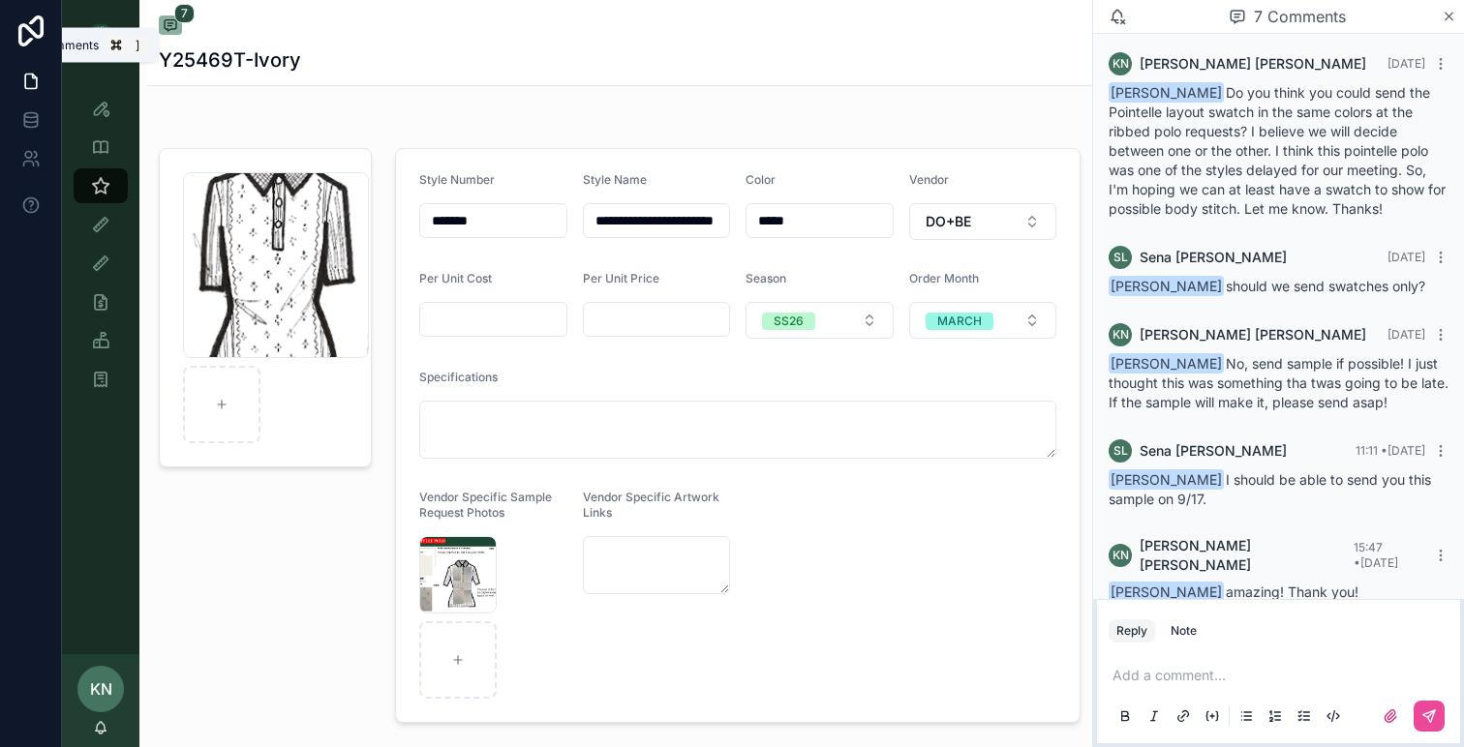 This screenshot has height=747, width=1464. Describe the element at coordinates (928, 179) in the screenshot. I see `span: Vendor` at that location.